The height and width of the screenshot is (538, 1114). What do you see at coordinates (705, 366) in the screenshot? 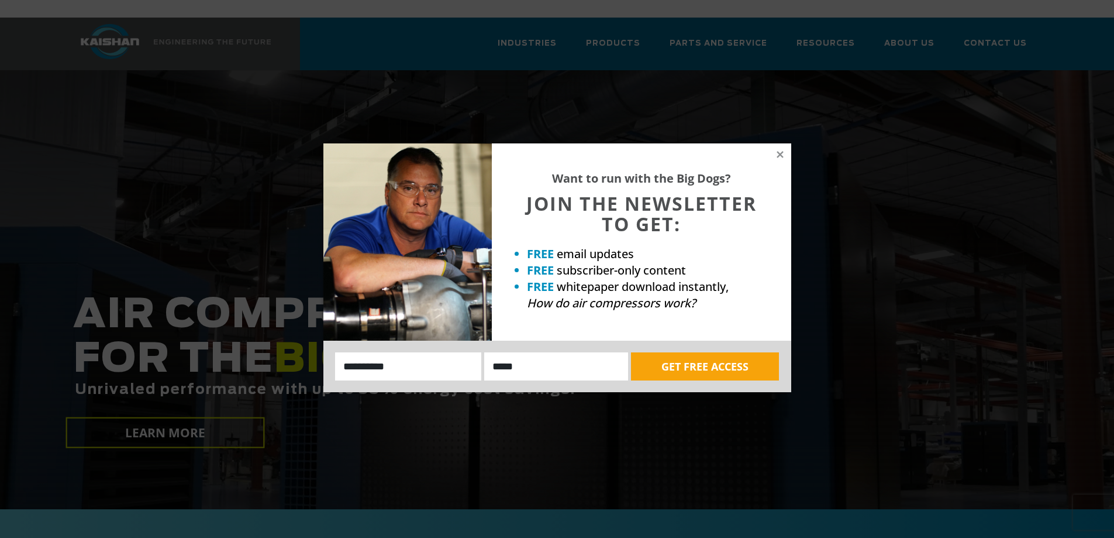
I see `button: GET FREE ACCESS` at bounding box center [705, 366].